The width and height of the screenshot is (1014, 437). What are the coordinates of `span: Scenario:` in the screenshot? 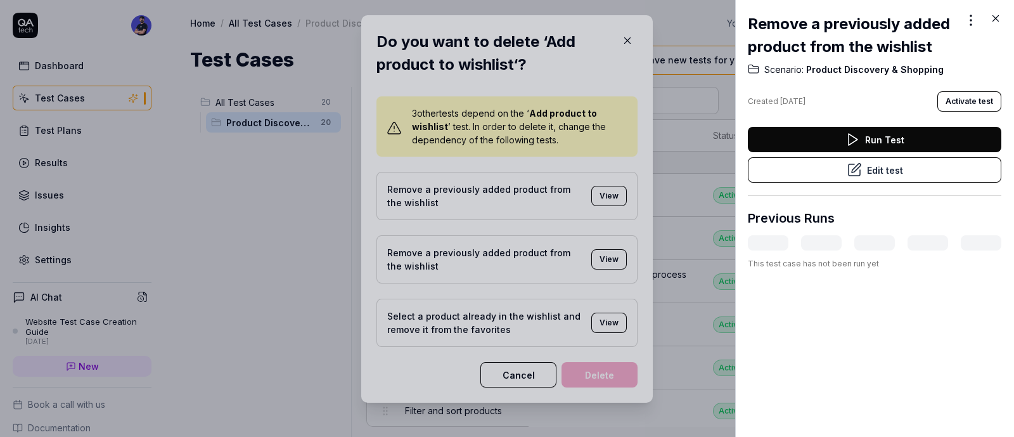 It's located at (784, 70).